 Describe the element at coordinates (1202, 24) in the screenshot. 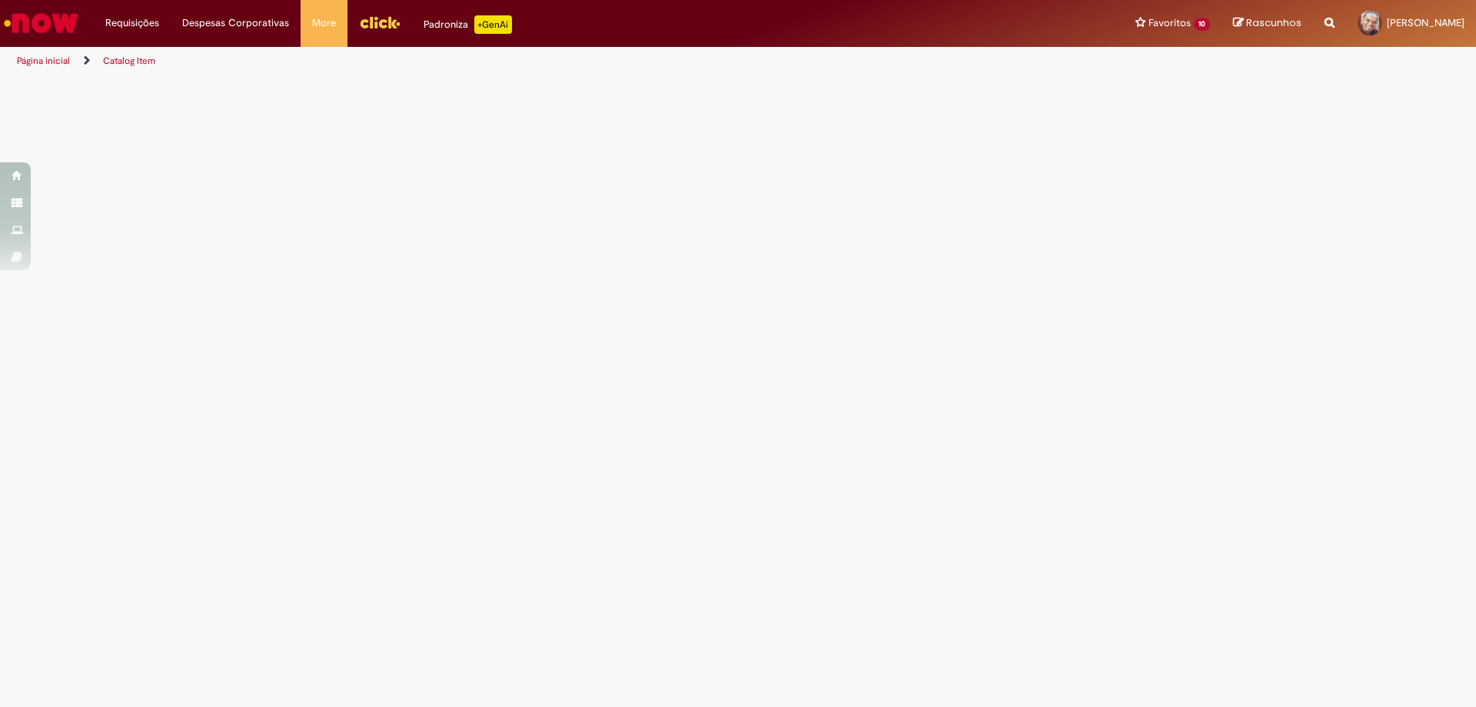

I see `span: 10` at that location.